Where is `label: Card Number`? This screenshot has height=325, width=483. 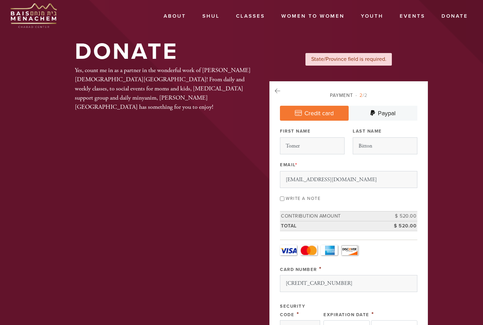 label: Card Number is located at coordinates (298, 270).